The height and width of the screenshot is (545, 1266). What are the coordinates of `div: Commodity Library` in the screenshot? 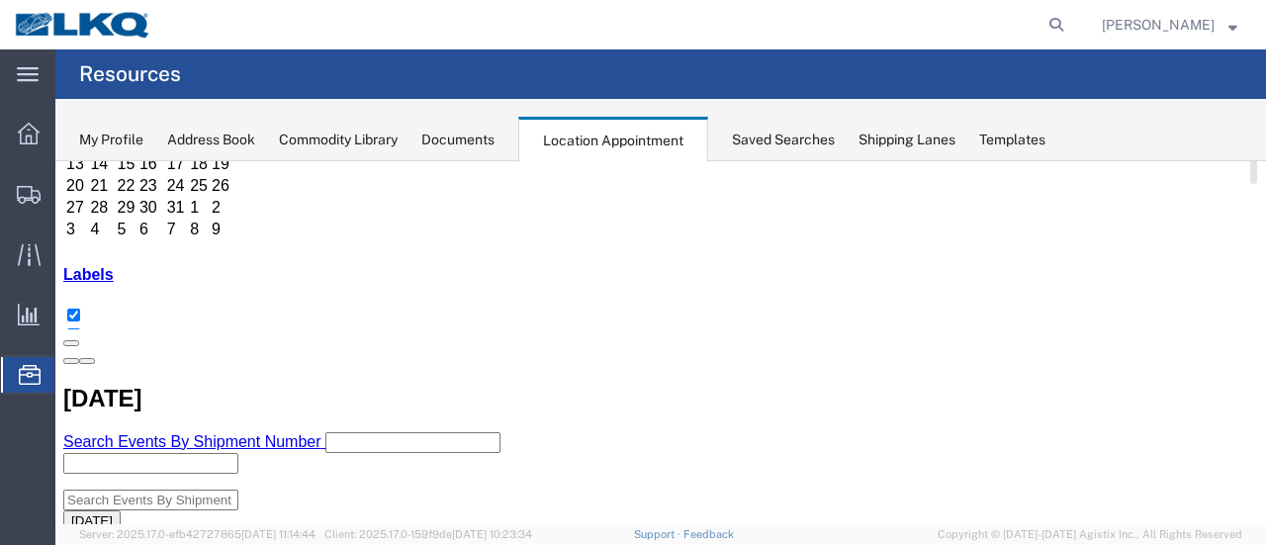 It's located at (338, 139).